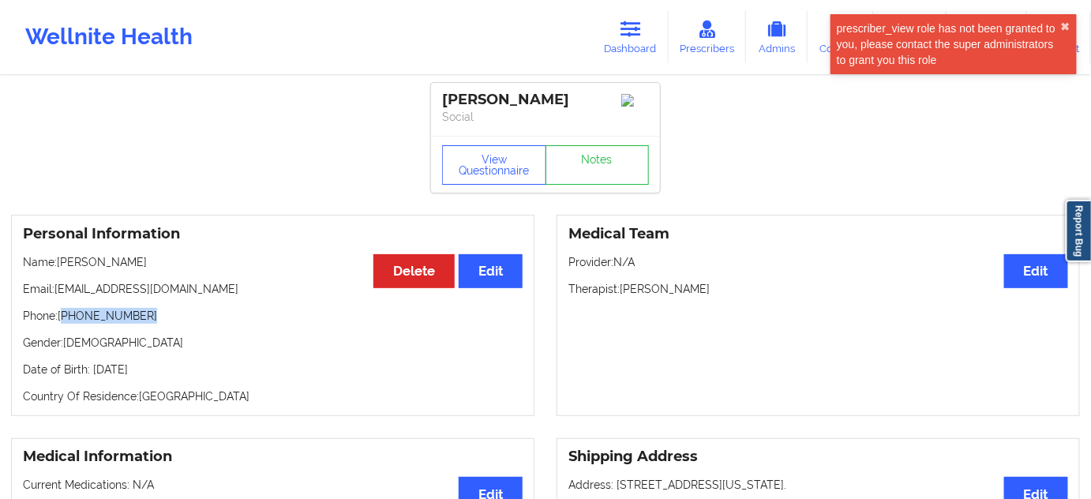  What do you see at coordinates (598, 165) in the screenshot?
I see `a: Notes` at bounding box center [598, 165].